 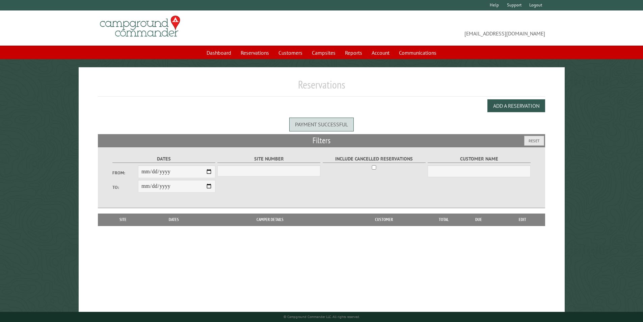 I want to click on label: Dates, so click(x=164, y=159).